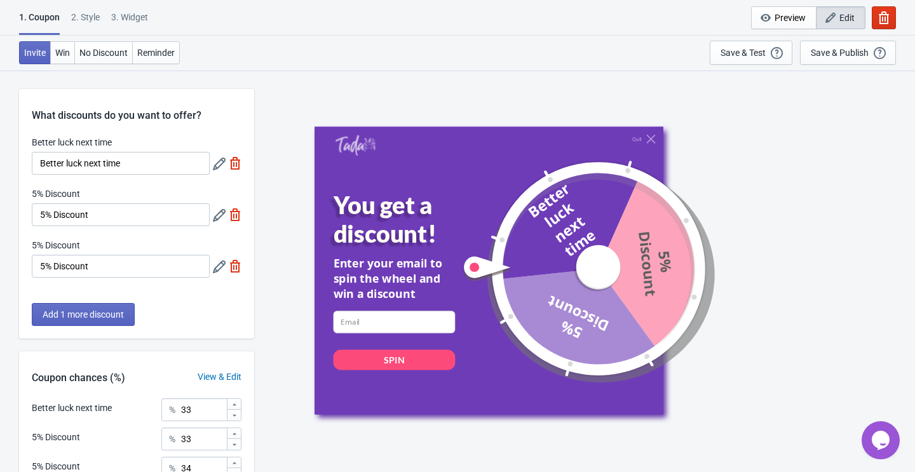 The width and height of the screenshot is (915, 472). Describe the element at coordinates (72, 142) in the screenshot. I see `label: Better luck next time` at that location.